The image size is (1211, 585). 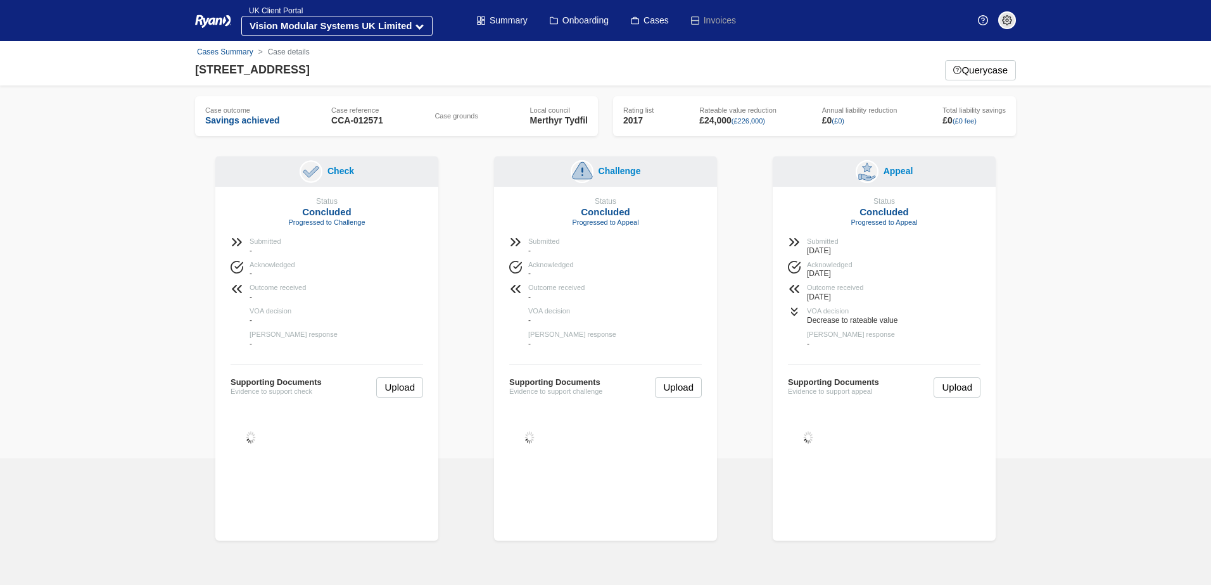 I want to click on div: Check, so click(x=338, y=171).